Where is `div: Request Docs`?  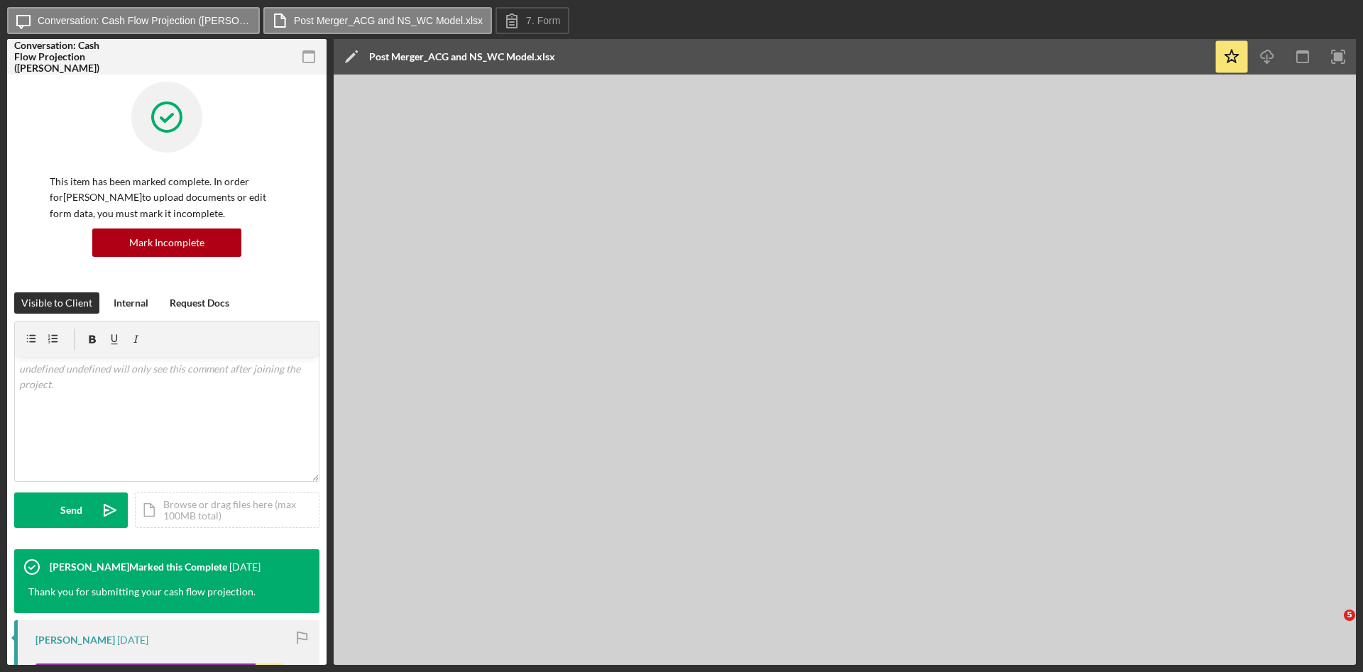 div: Request Docs is located at coordinates (199, 303).